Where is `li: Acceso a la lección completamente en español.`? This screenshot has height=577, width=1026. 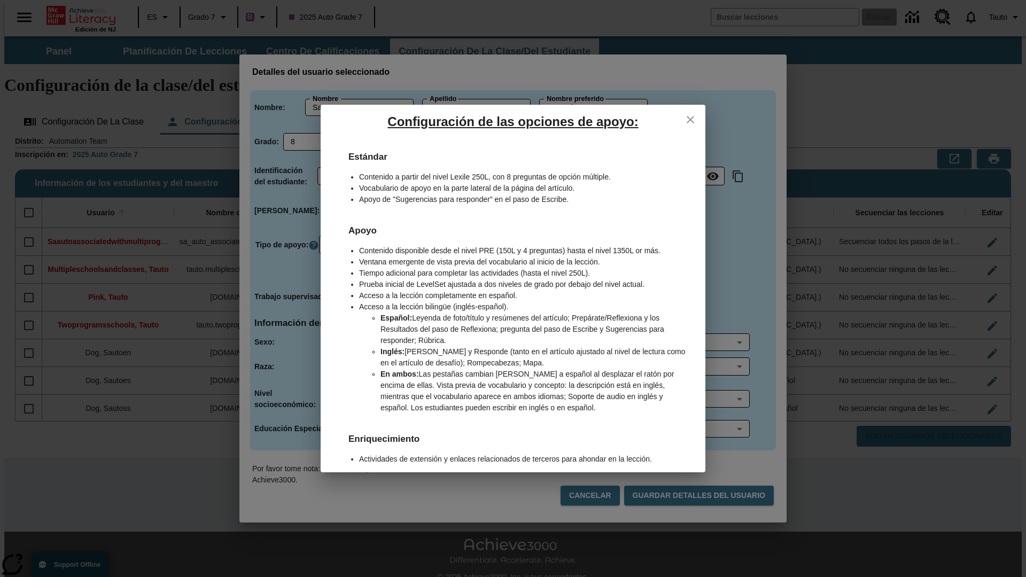 li: Acceso a la lección completamente en español. is located at coordinates (524, 296).